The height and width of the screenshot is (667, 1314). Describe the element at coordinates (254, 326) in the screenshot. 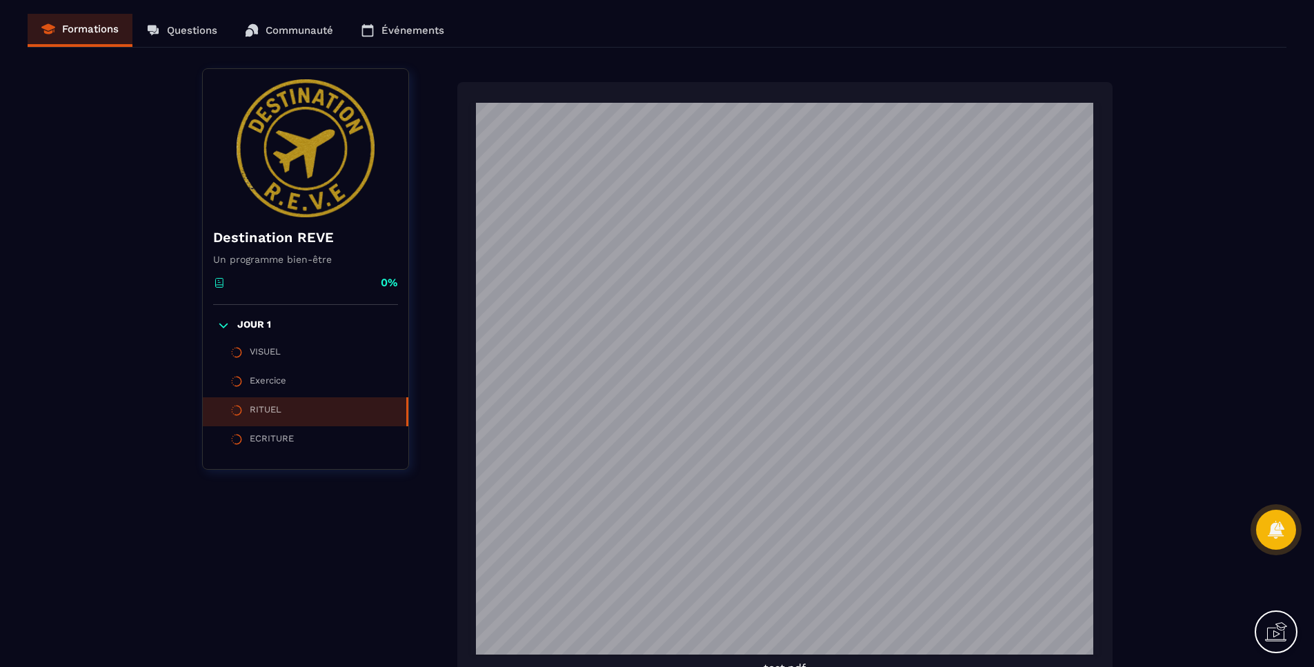

I see `p: JOUR 1` at that location.